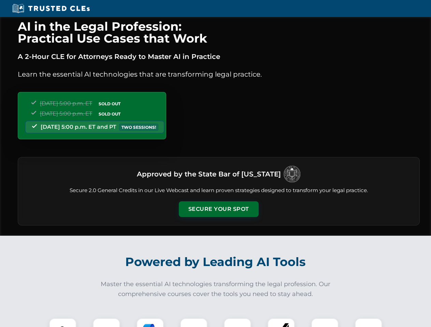  I want to click on p: Learn the essential AI technologies that are transforming legal practice., so click(219, 74).